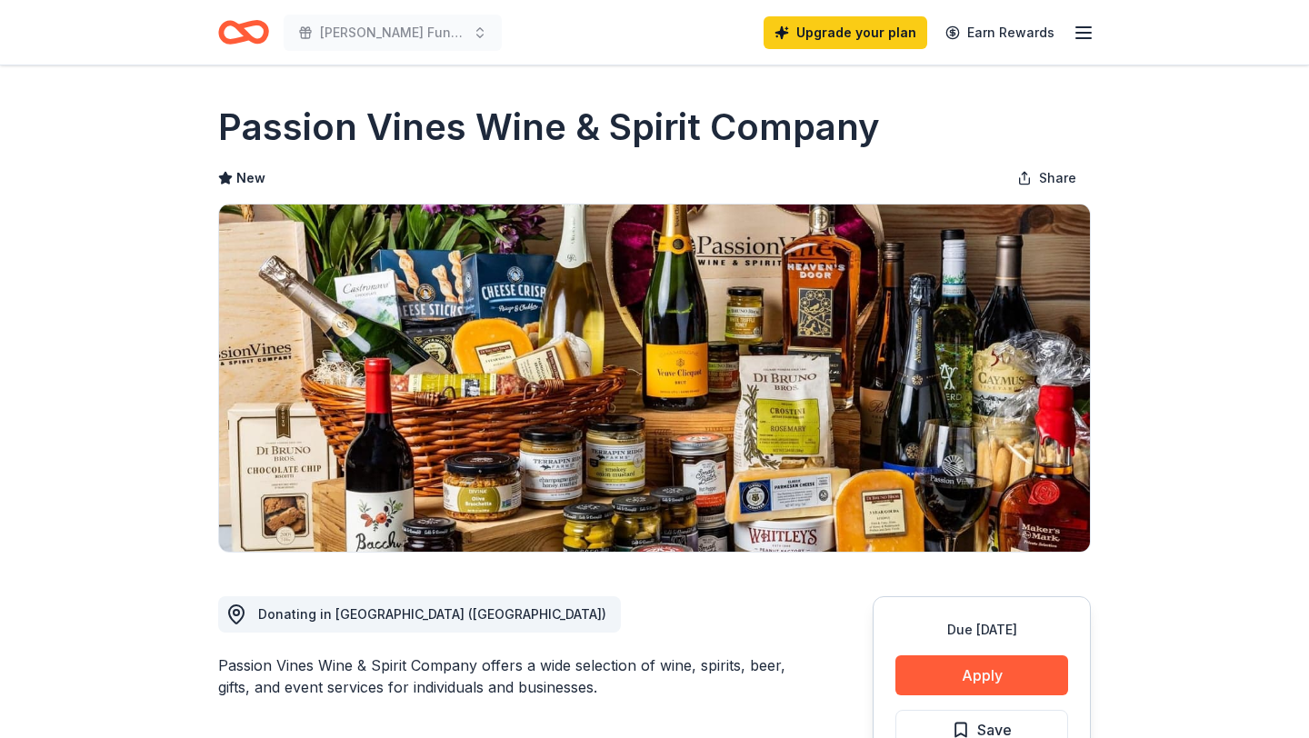 The image size is (1309, 738). I want to click on span: New, so click(251, 178).